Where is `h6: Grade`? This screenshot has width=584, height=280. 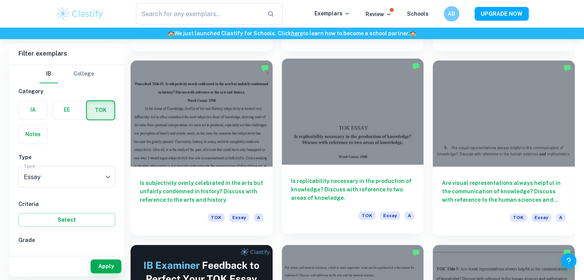
h6: Grade is located at coordinates (67, 240).